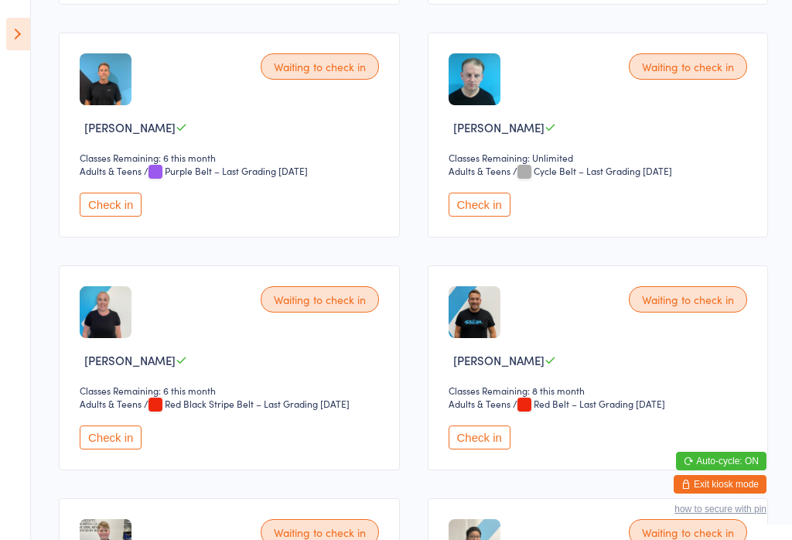 Image resolution: width=792 pixels, height=540 pixels. Describe the element at coordinates (474, 79) in the screenshot. I see `img: image1626722764.png` at that location.